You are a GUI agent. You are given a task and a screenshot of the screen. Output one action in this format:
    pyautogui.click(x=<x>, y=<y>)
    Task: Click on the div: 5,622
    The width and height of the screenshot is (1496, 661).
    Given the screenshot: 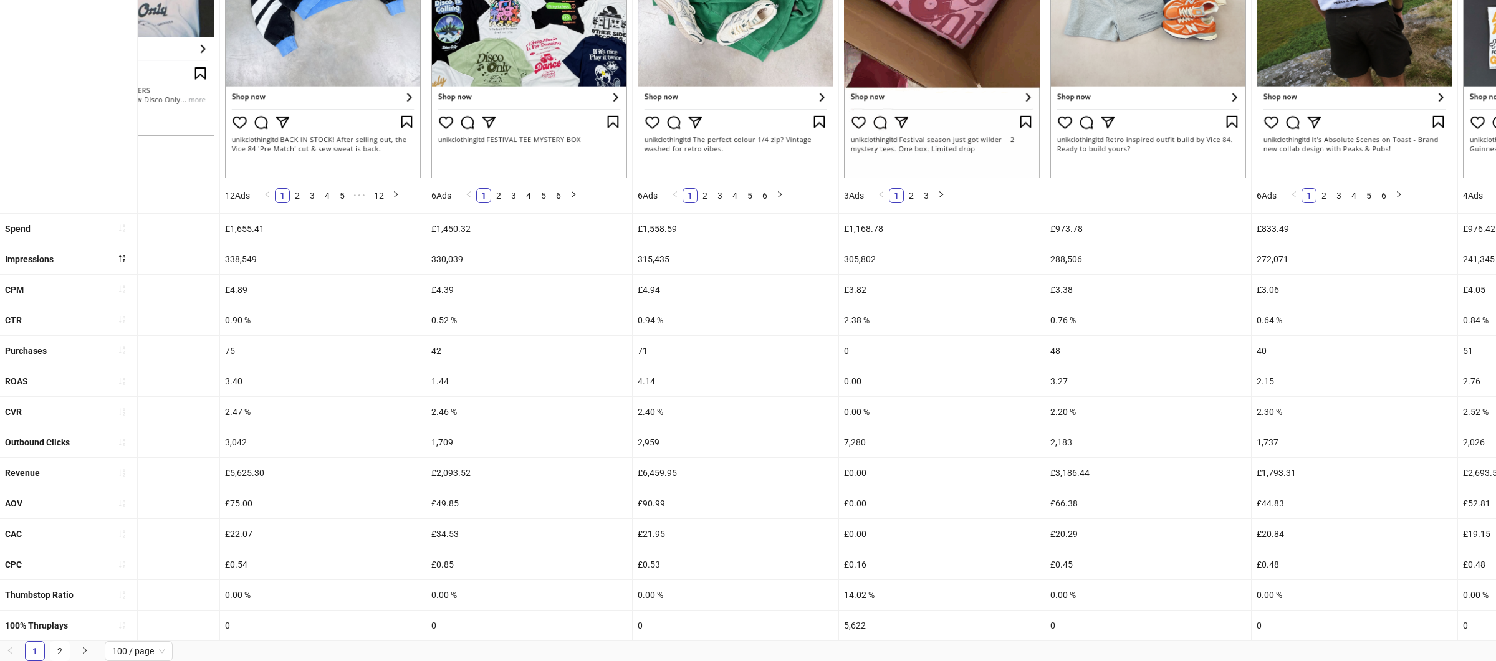 What is the action you would take?
    pyautogui.click(x=942, y=626)
    